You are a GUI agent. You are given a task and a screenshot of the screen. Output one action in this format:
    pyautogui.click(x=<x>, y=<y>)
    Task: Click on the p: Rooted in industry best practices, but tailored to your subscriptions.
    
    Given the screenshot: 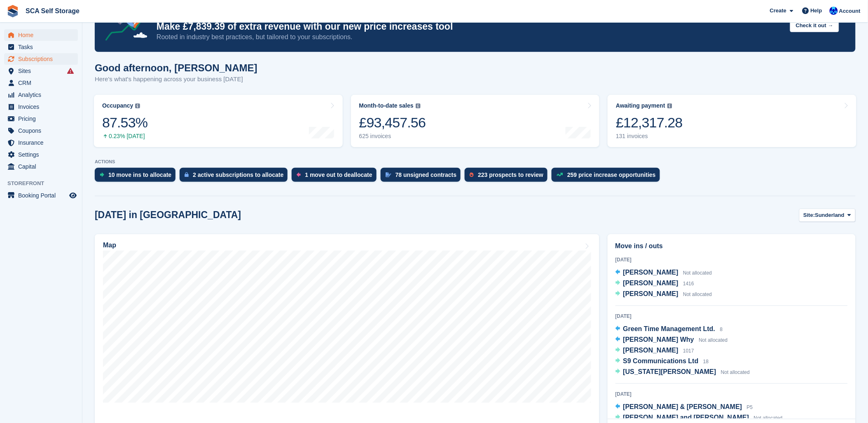 What is the action you would take?
    pyautogui.click(x=470, y=37)
    